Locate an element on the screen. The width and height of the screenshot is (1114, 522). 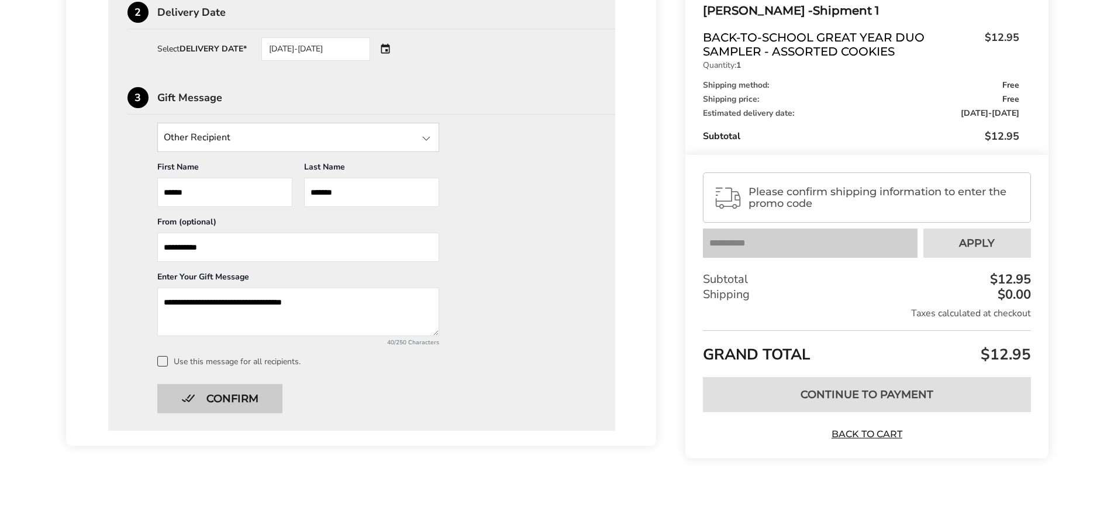
input: First Name is located at coordinates (225, 192).